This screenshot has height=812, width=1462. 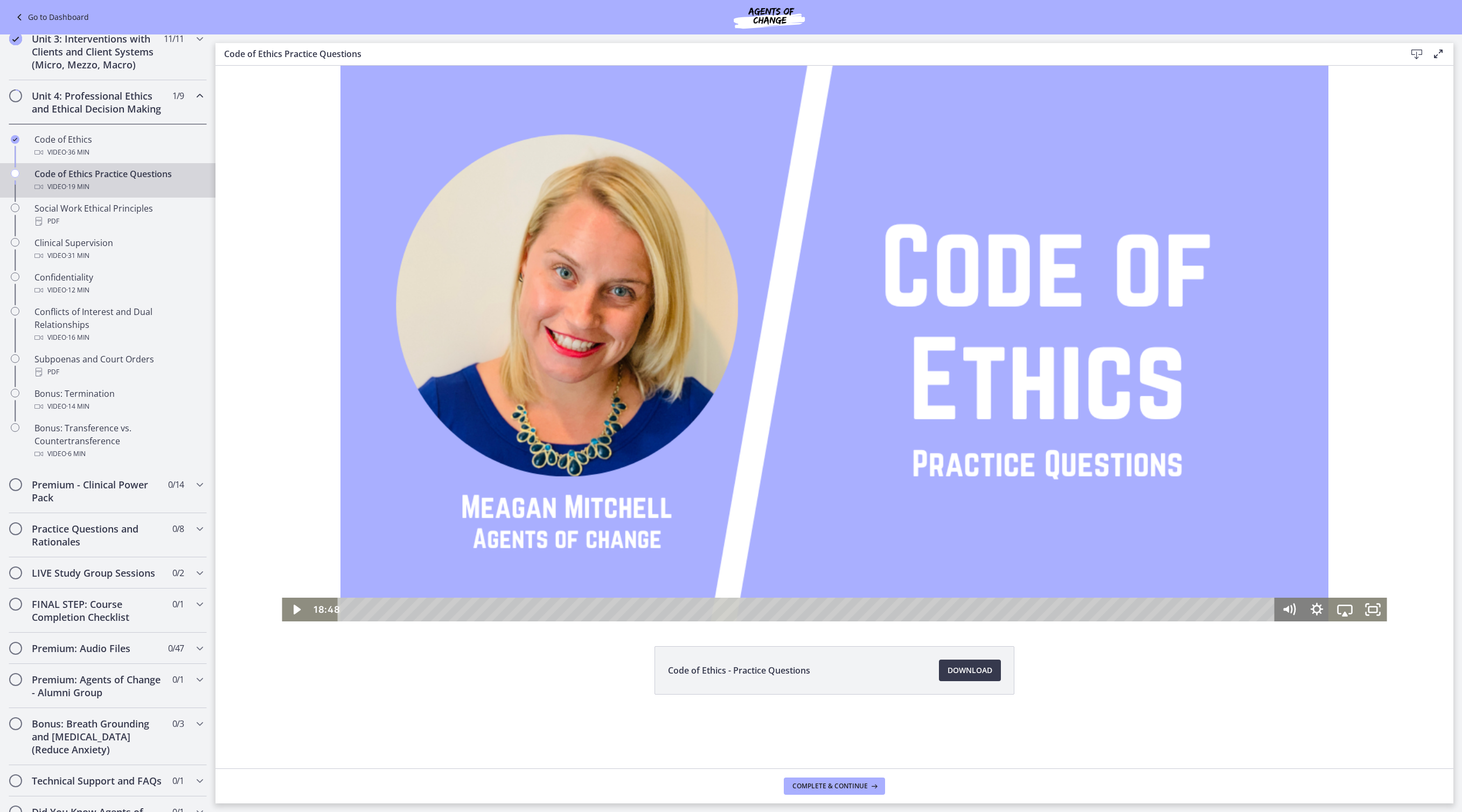 What do you see at coordinates (80, 543) in the screenshot?
I see `button: Play Video` at bounding box center [80, 543].